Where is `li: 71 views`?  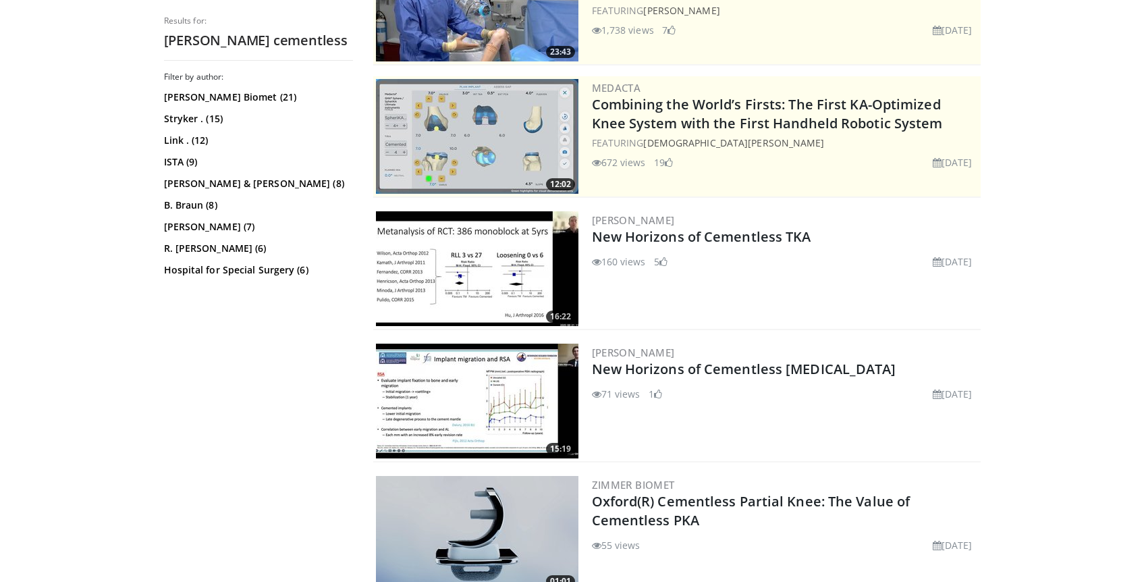
li: 71 views is located at coordinates (616, 394).